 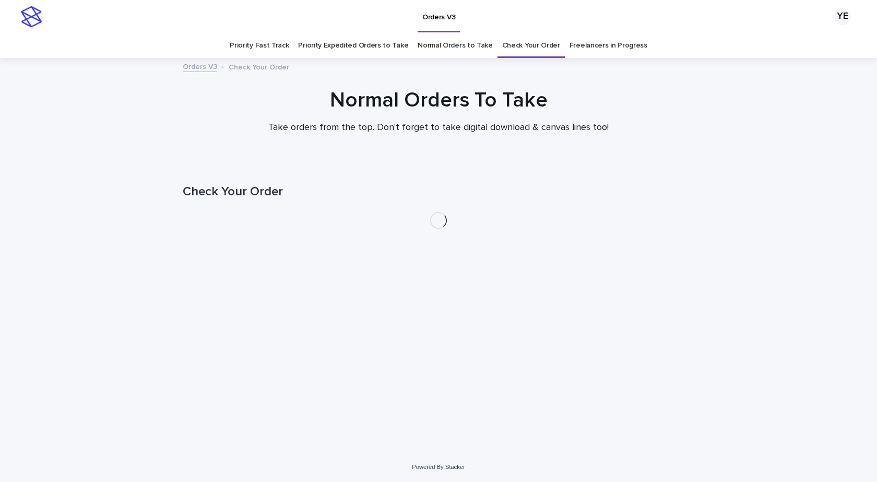 What do you see at coordinates (259, 45) in the screenshot?
I see `a: Priority Fast Track` at bounding box center [259, 45].